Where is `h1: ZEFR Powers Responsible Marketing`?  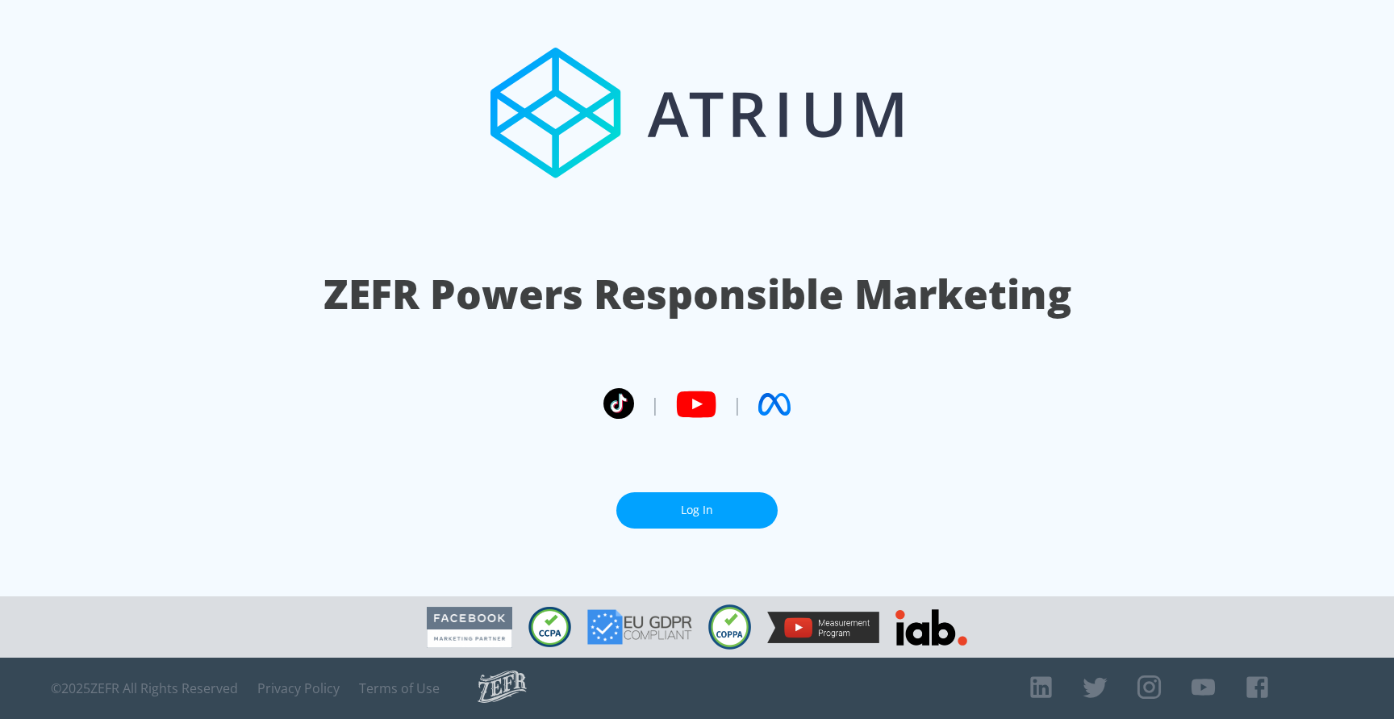
h1: ZEFR Powers Responsible Marketing is located at coordinates (697, 294).